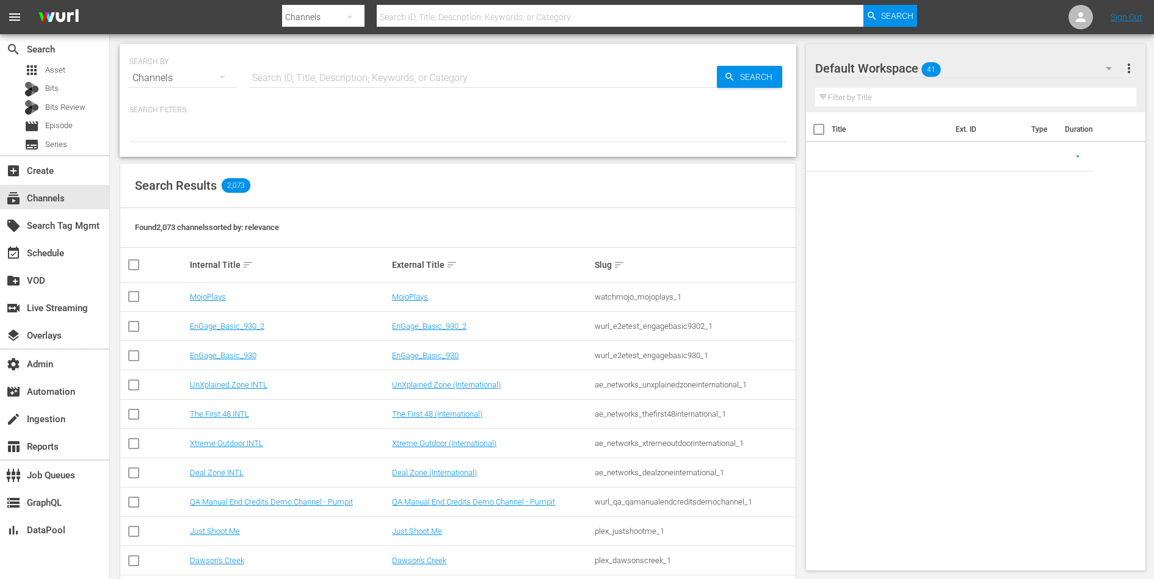 The image size is (1154, 579). What do you see at coordinates (694, 297) in the screenshot?
I see `div: watchmojo_mojoplays_1` at bounding box center [694, 297].